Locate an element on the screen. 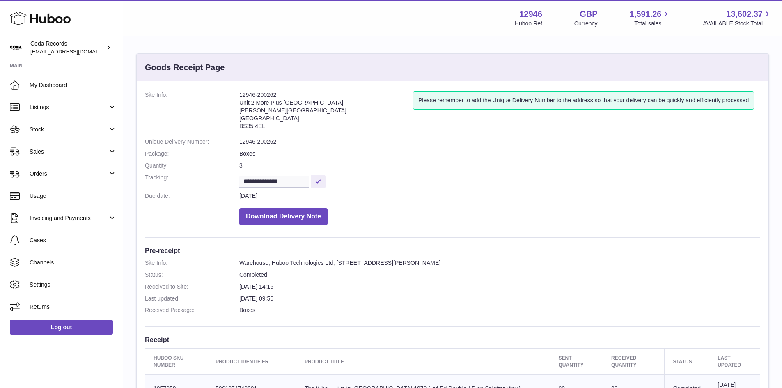 The height and width of the screenshot is (388, 782). th: Product title is located at coordinates (423, 361).